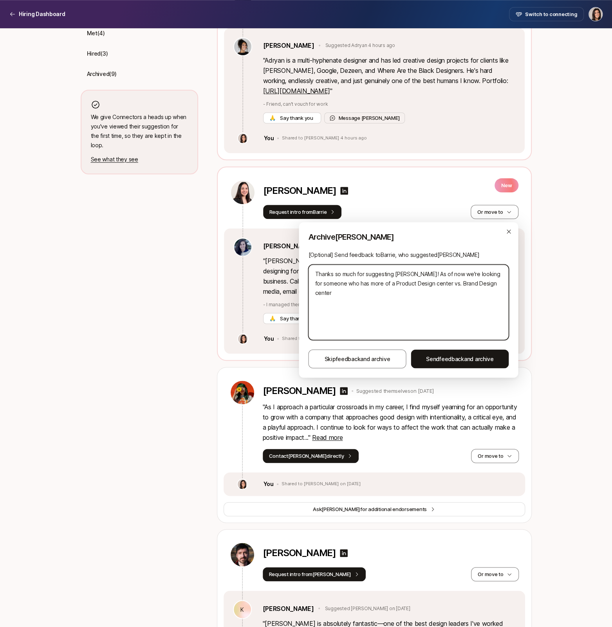  Describe the element at coordinates (596, 14) in the screenshot. I see `button: Eleanor Morgan` at that location.